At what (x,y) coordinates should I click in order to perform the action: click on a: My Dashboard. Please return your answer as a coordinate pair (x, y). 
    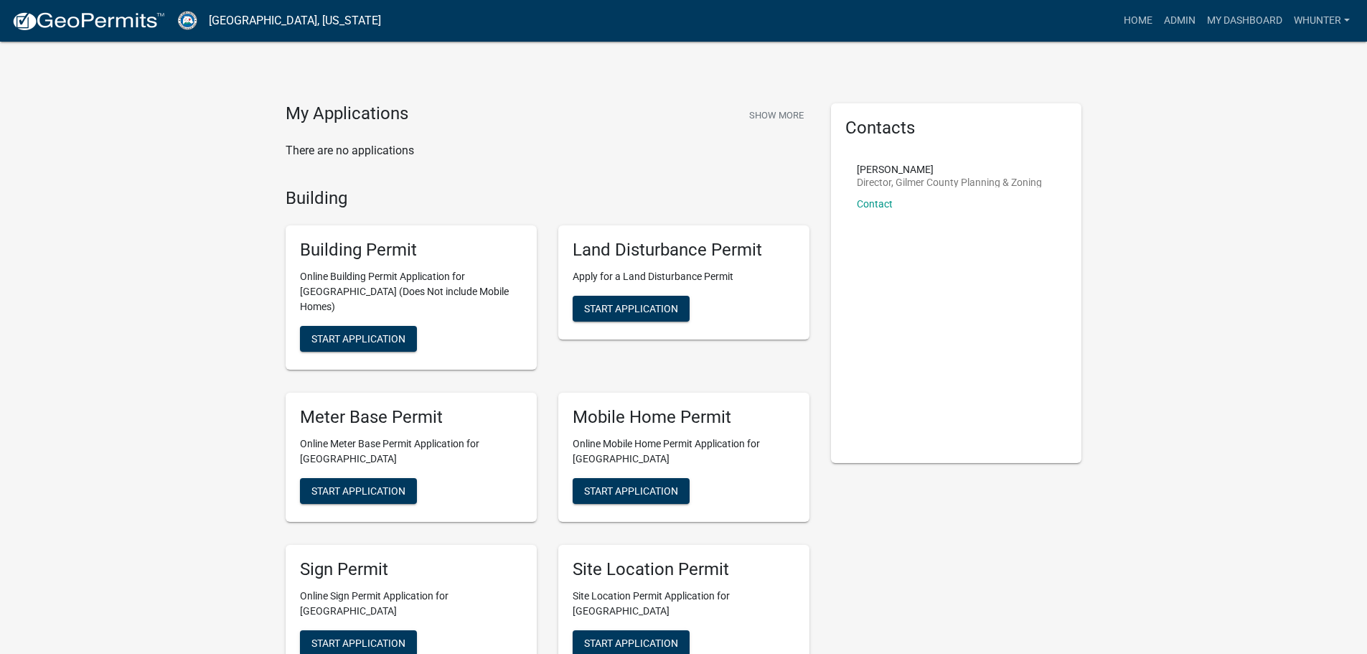
    Looking at the image, I should click on (1244, 21).